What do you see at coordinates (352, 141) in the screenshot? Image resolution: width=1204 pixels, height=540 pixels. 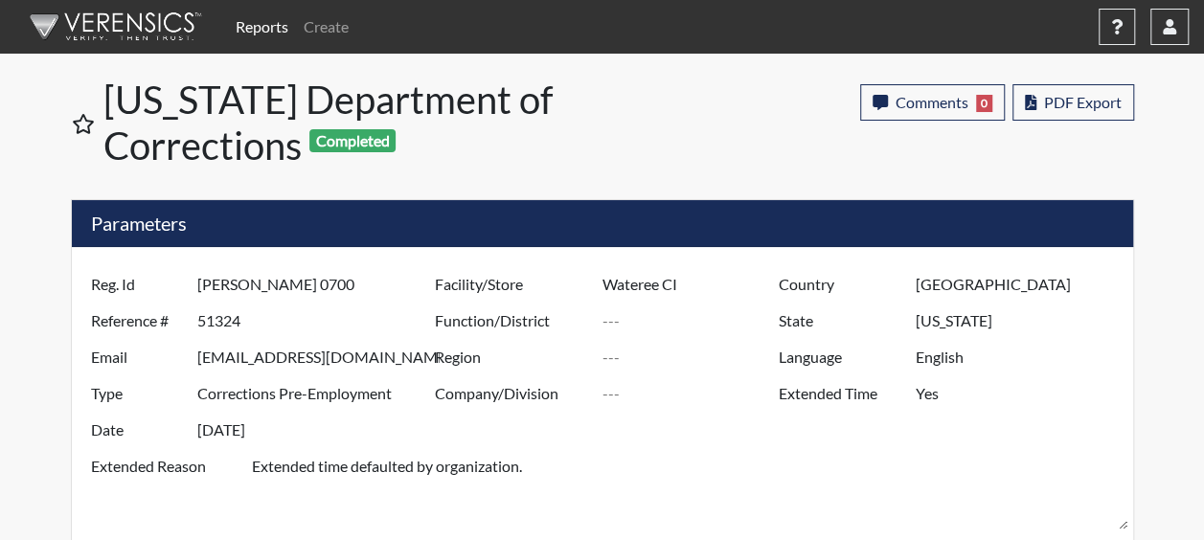 I see `span: Completed` at bounding box center [352, 141].